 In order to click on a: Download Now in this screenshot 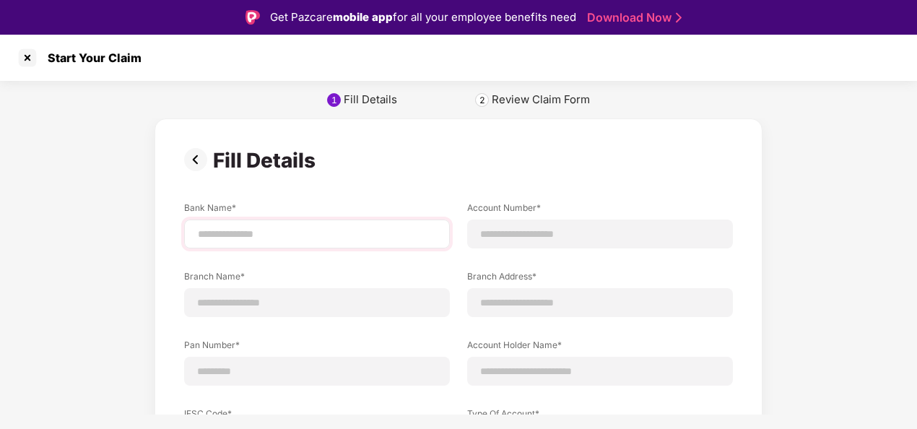, I will do `click(632, 17)`.